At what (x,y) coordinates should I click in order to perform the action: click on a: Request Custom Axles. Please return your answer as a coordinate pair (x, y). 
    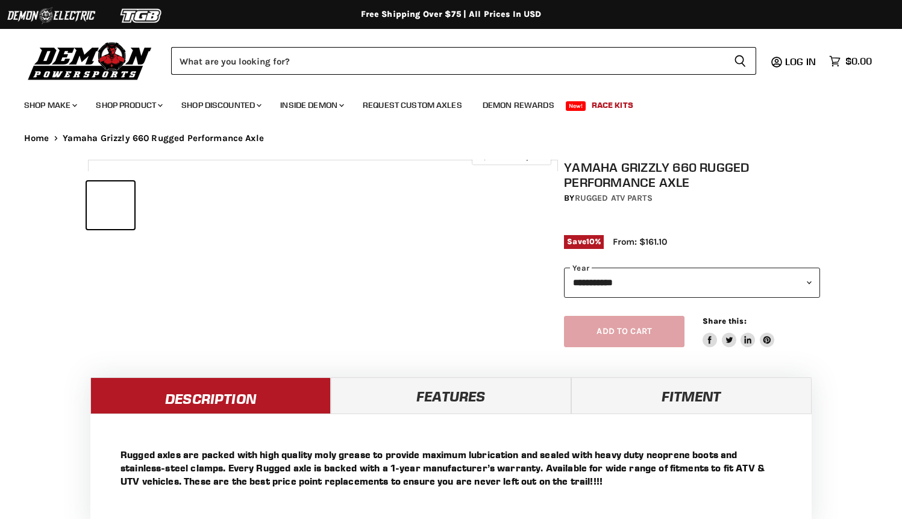
    Looking at the image, I should click on (412, 105).